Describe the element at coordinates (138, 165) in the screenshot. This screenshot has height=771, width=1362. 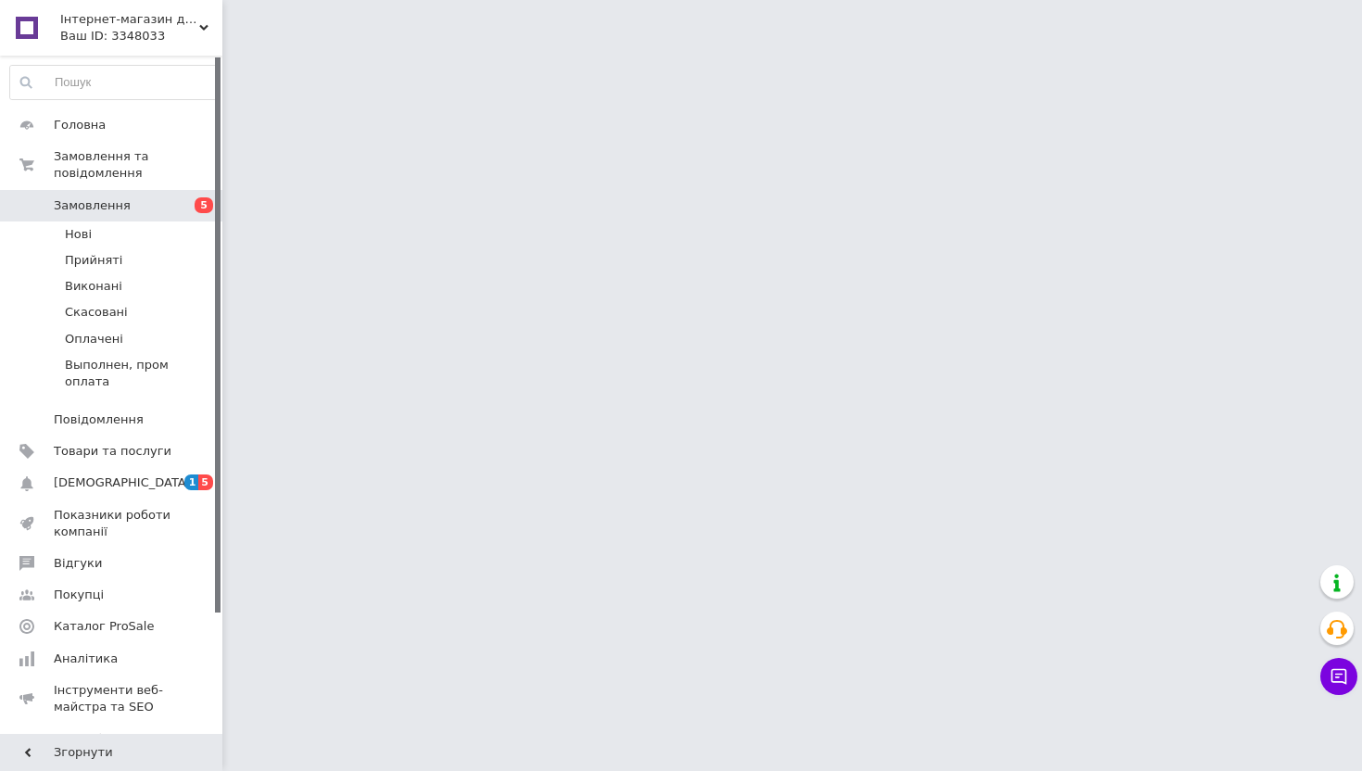
I see `span: Замовлення та повідомлення` at that location.